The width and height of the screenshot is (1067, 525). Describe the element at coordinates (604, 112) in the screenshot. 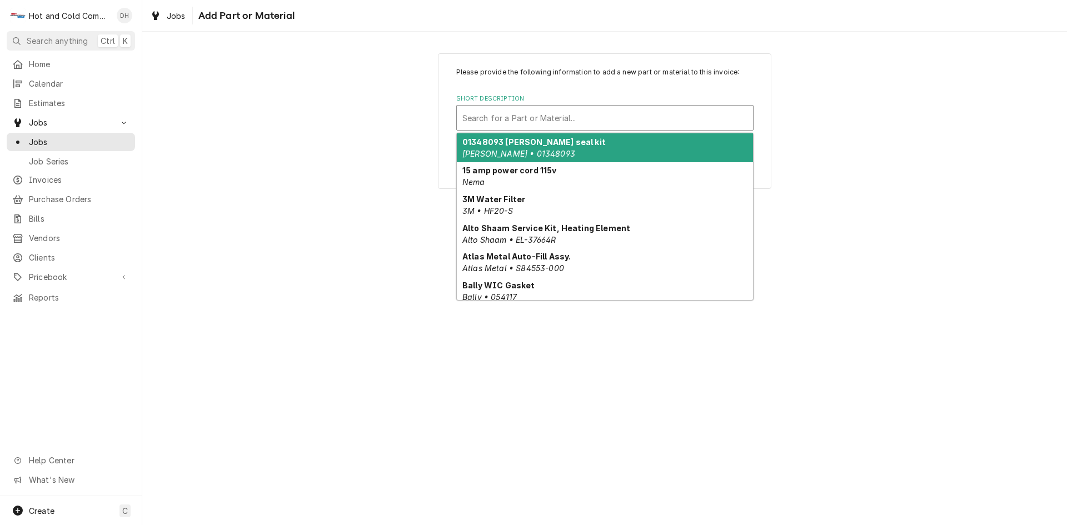

I see `div: Short Description` at that location.